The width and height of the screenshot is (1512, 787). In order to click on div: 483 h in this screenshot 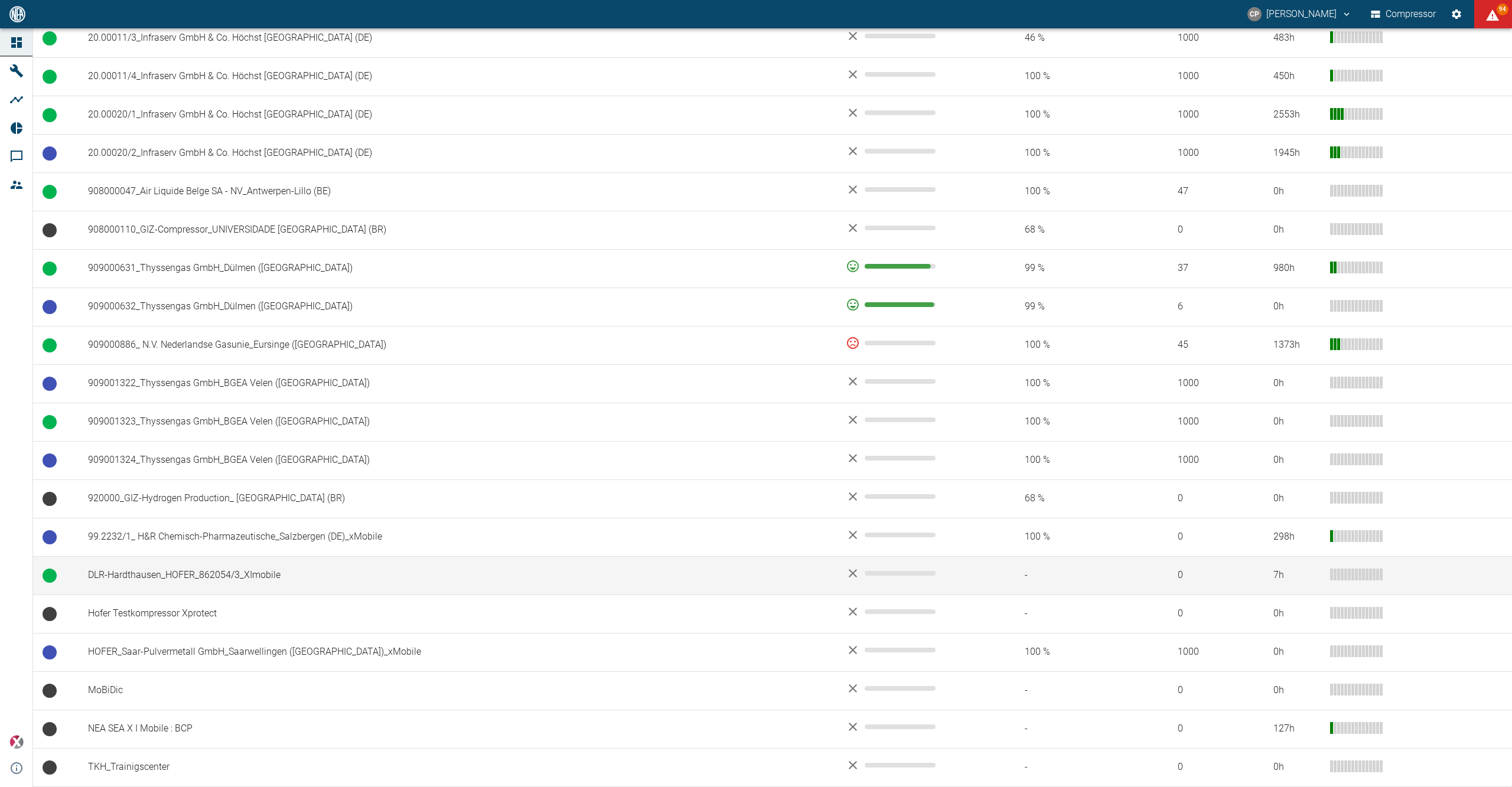, I will do `click(1297, 38)`.